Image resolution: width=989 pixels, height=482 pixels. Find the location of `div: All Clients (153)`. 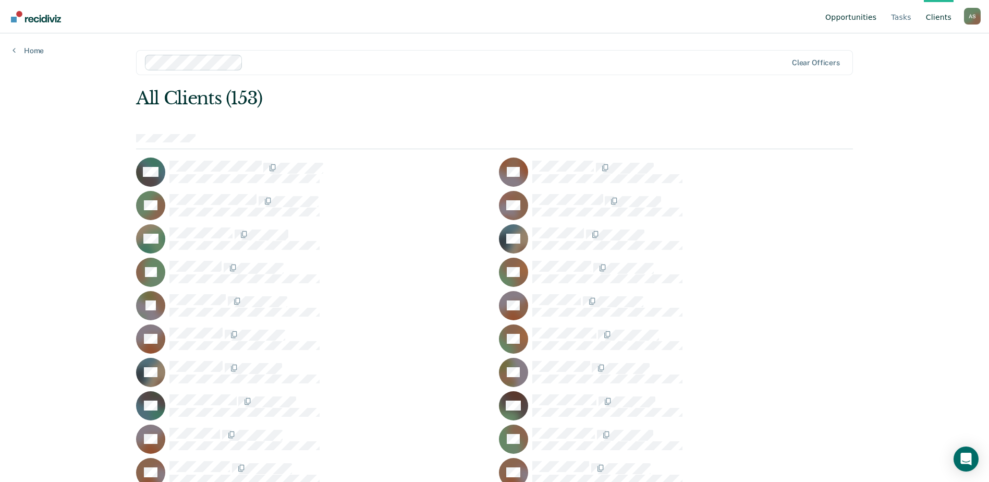

div: All Clients (153) is located at coordinates (423, 98).